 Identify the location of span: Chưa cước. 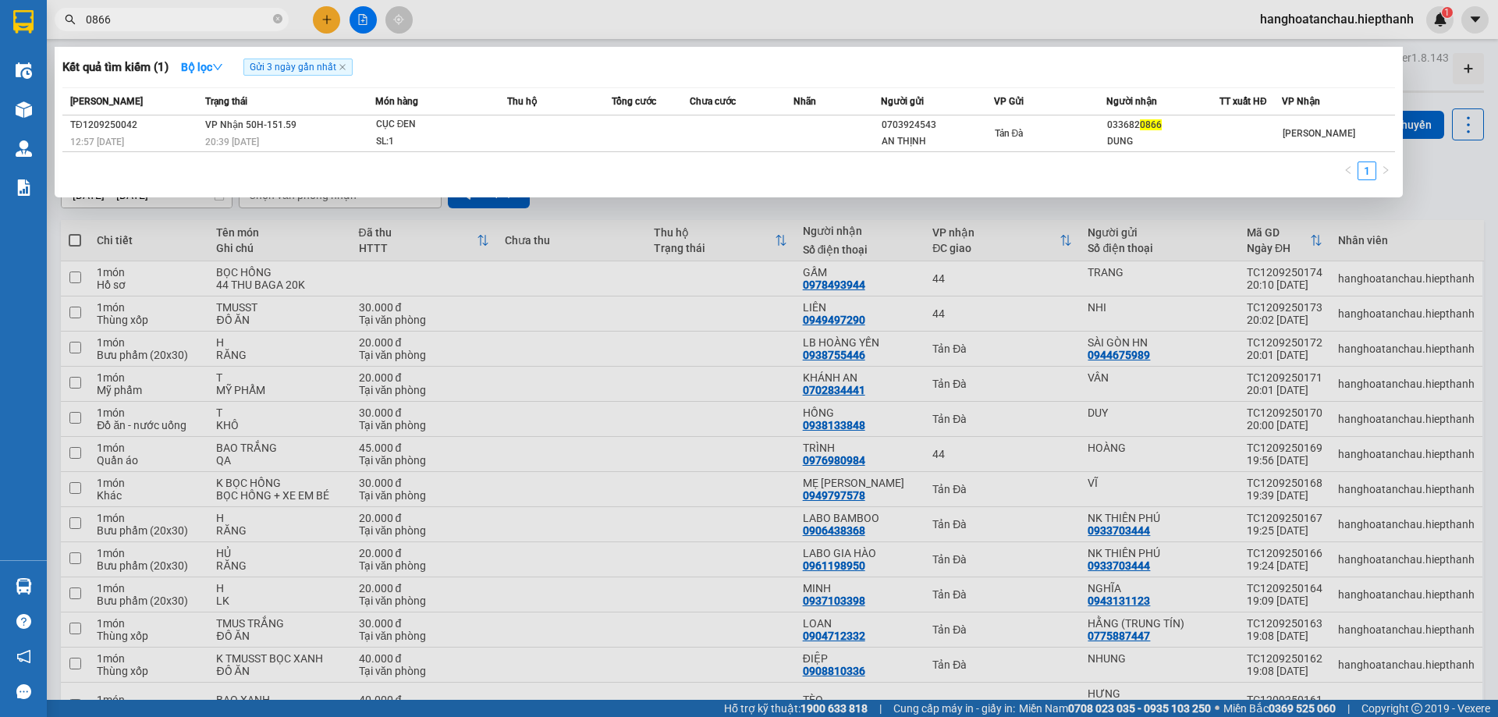
(712, 101).